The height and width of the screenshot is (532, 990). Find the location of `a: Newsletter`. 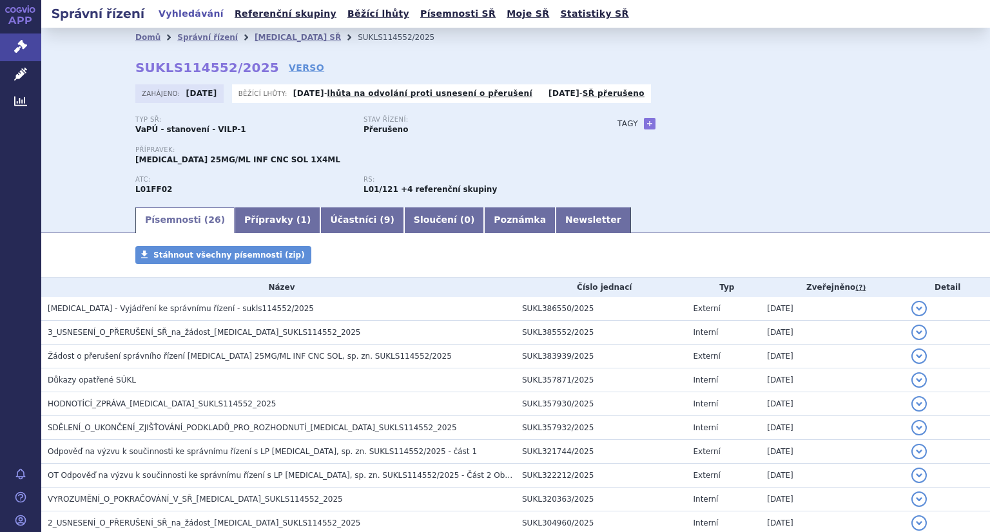

a: Newsletter is located at coordinates (593, 220).